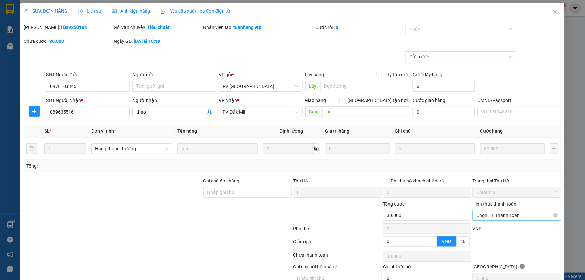 This screenshot has width=585, height=280. I want to click on span: close, so click(555, 12).